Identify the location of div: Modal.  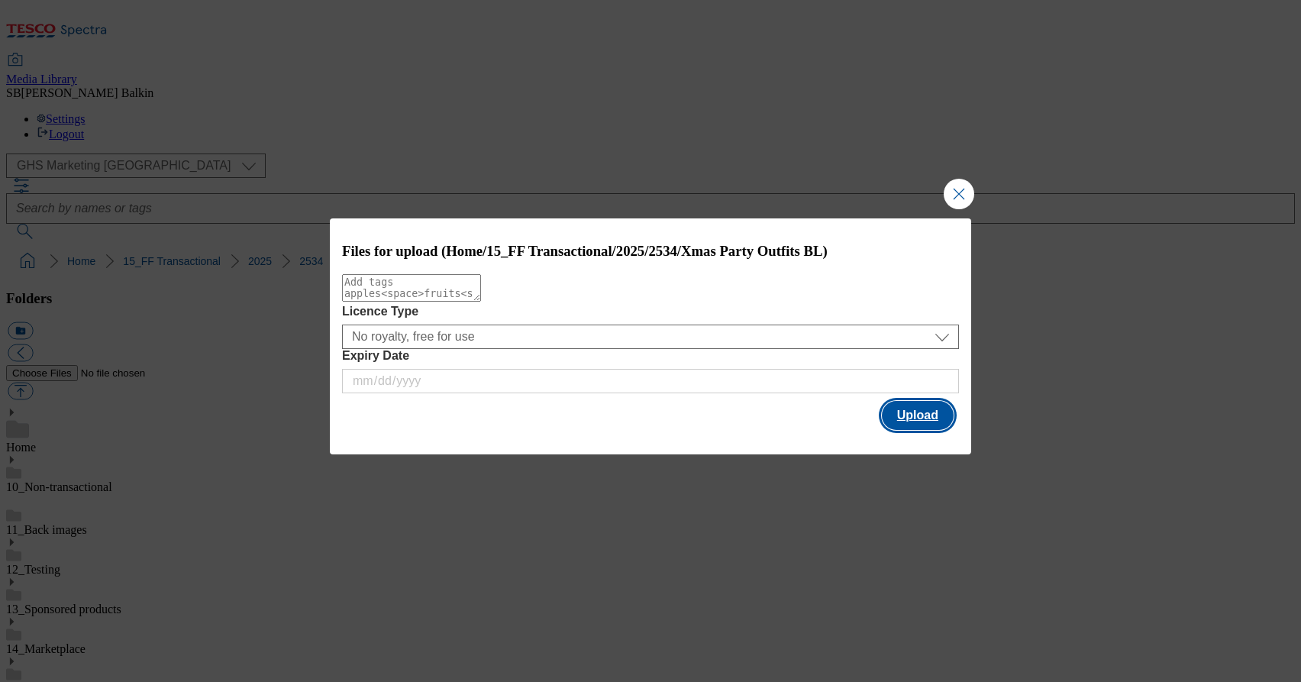
(651, 336).